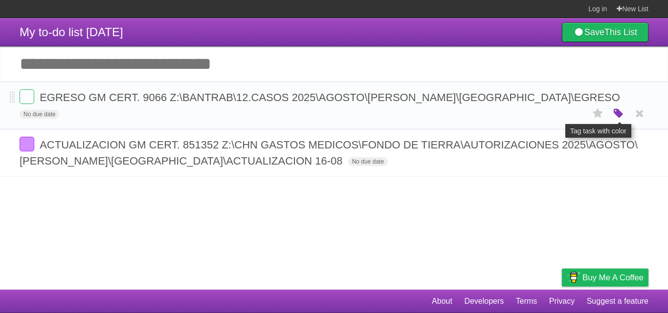  I want to click on img: Buy me a coffee, so click(573, 278).